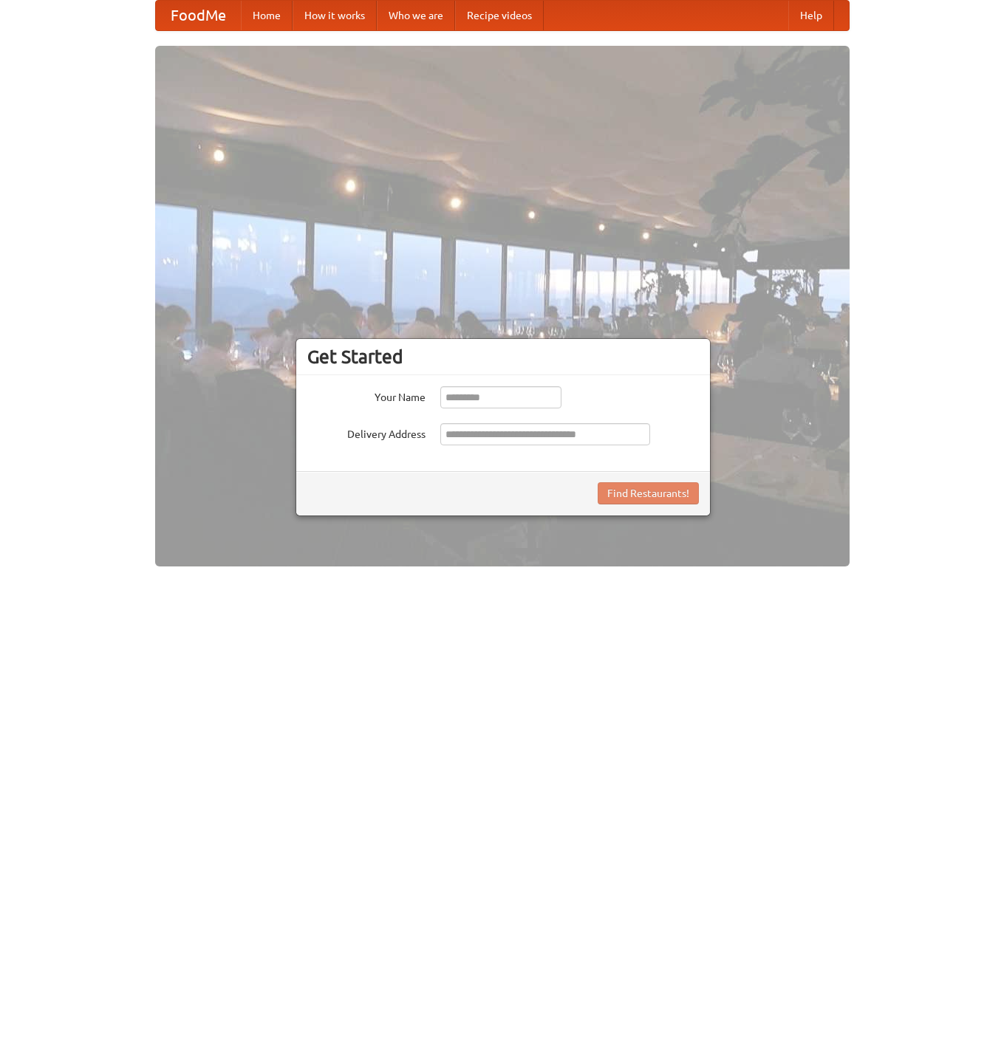  I want to click on a: Recipe videos, so click(499, 16).